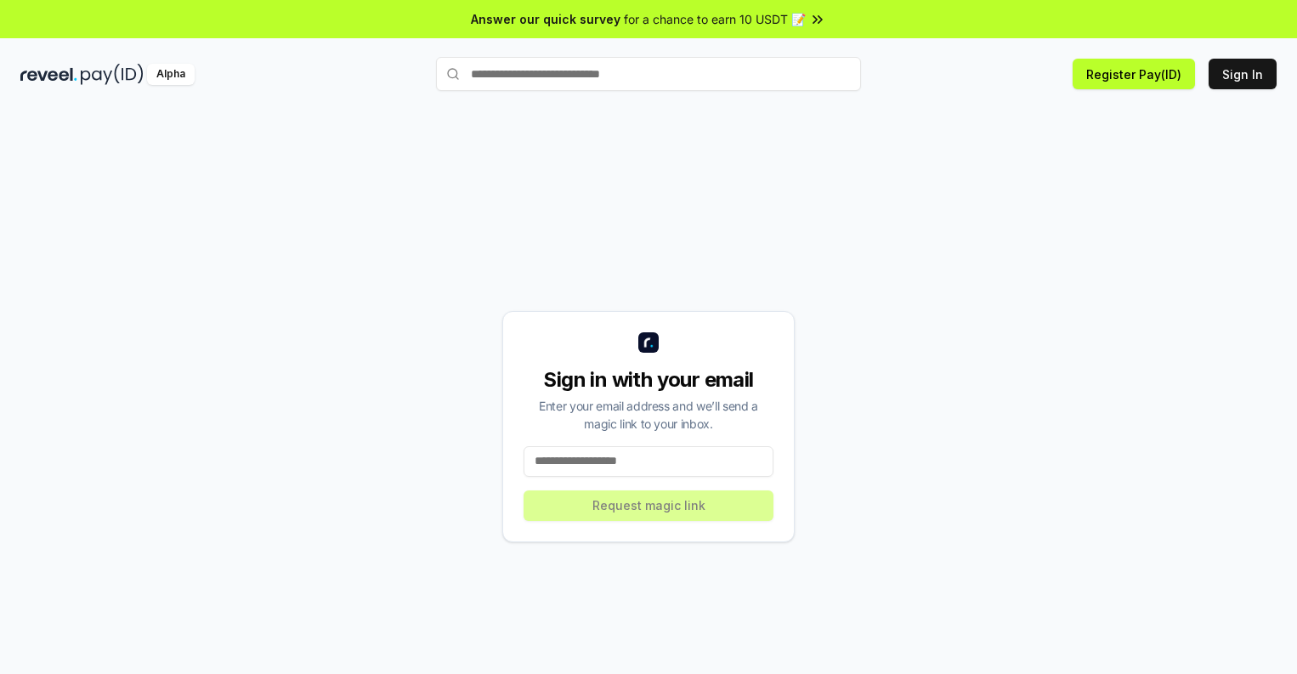  I want to click on button: Register Pay(ID), so click(1134, 74).